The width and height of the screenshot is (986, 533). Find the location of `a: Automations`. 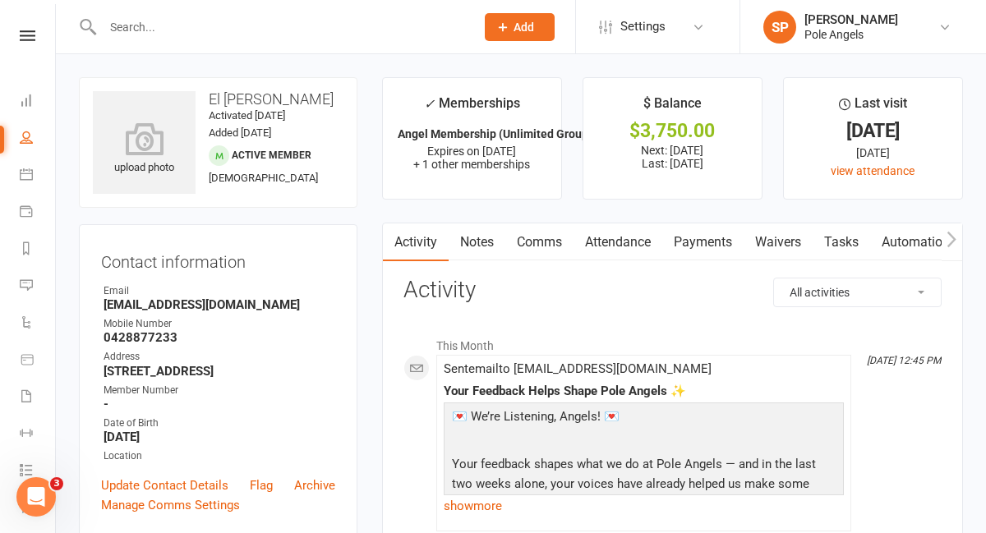

a: Automations is located at coordinates (918, 242).